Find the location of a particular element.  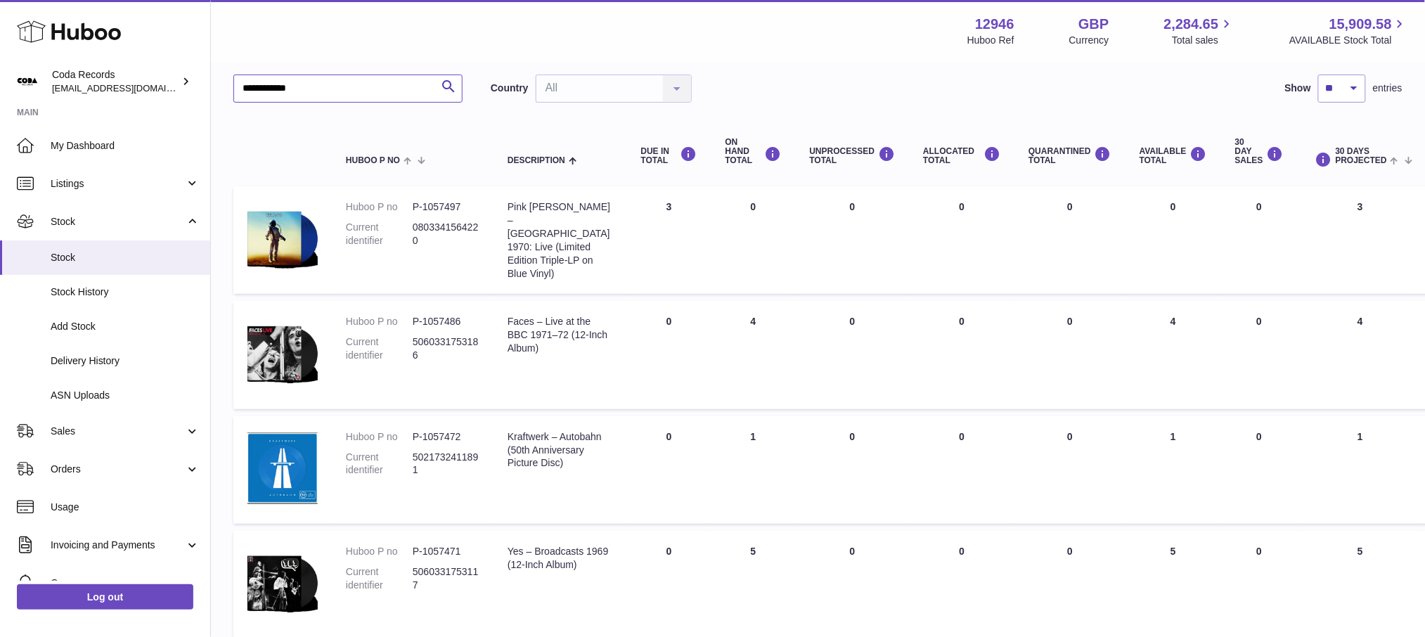

span: AVAILABLE Stock Total is located at coordinates (1349, 40).